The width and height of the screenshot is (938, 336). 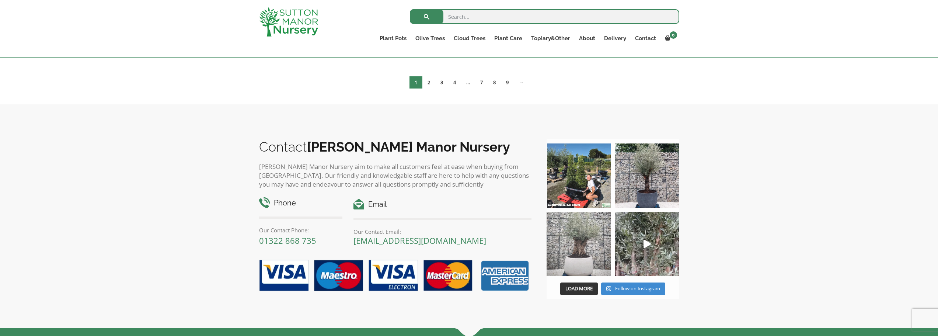 What do you see at coordinates (647, 244) in the screenshot?
I see `a: Play` at bounding box center [647, 244].